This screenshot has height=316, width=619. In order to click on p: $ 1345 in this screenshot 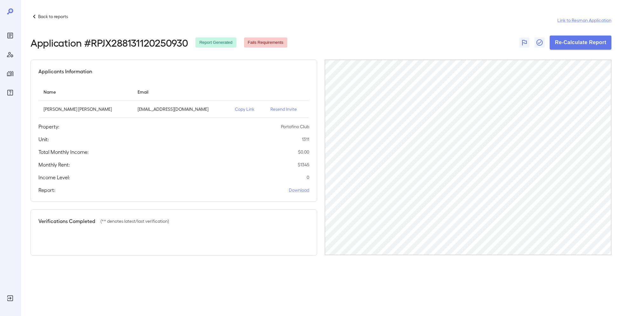, I will do `click(303, 165)`.